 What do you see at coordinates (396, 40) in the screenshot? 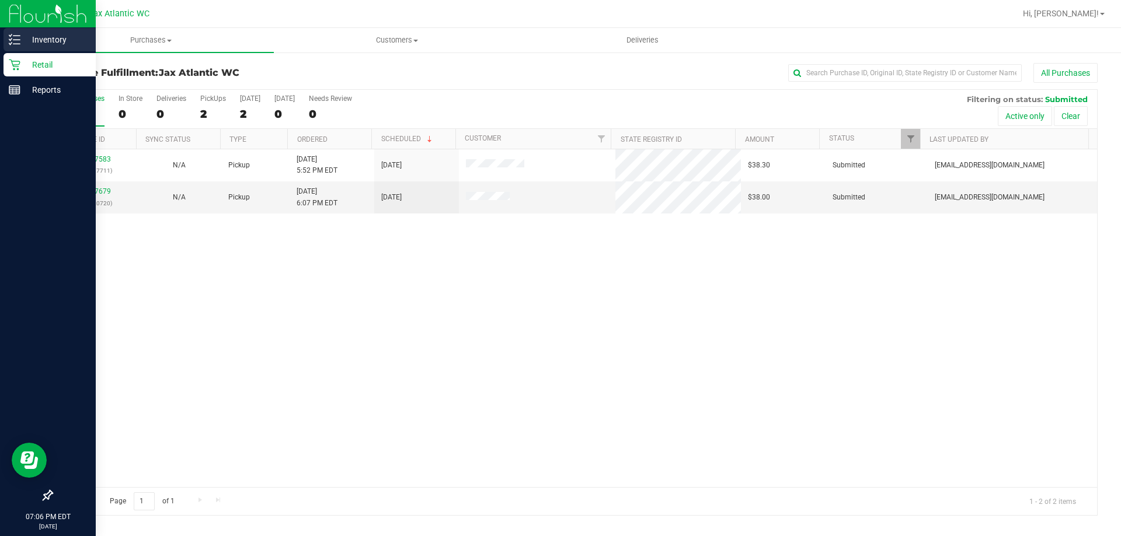
I see `span: Customers` at bounding box center [396, 40].